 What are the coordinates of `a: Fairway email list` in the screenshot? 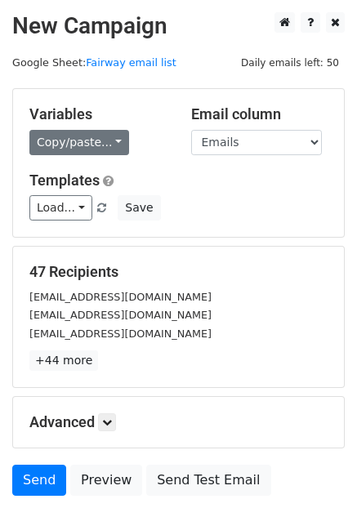 It's located at (131, 62).